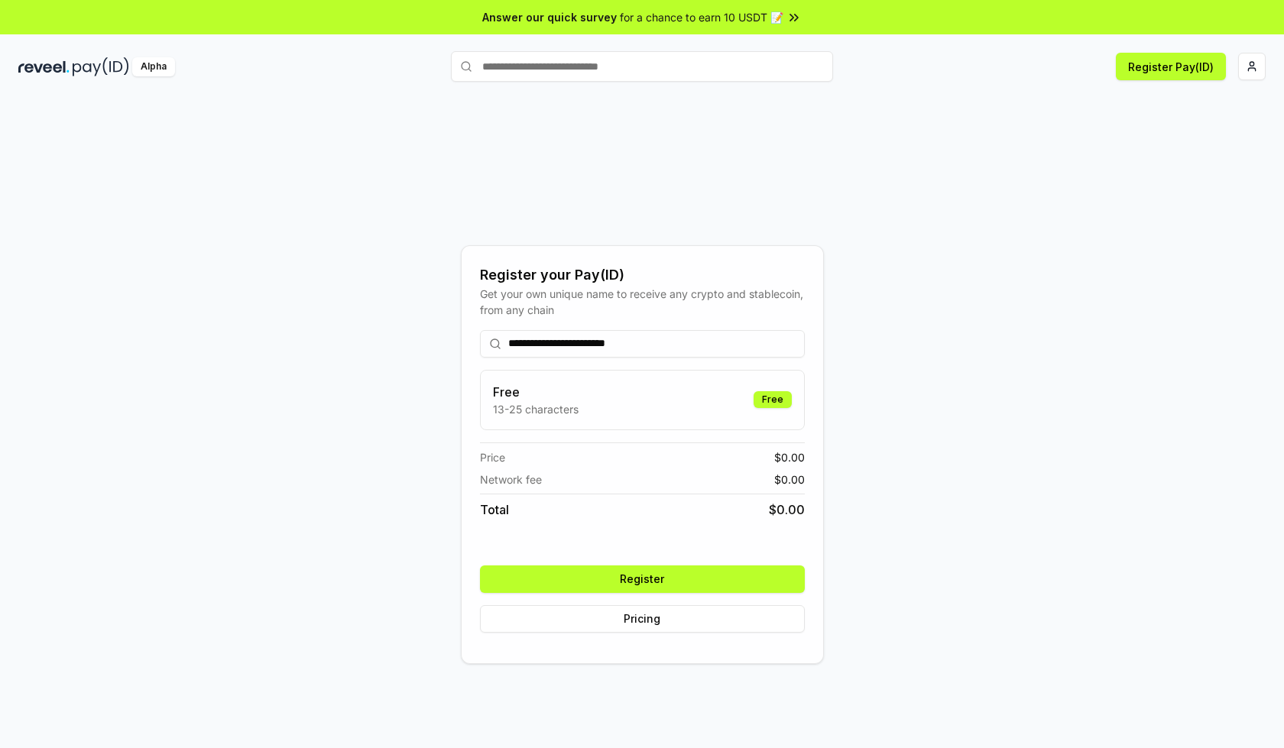 The height and width of the screenshot is (748, 1284). What do you see at coordinates (492, 457) in the screenshot?
I see `span: Price` at bounding box center [492, 457].